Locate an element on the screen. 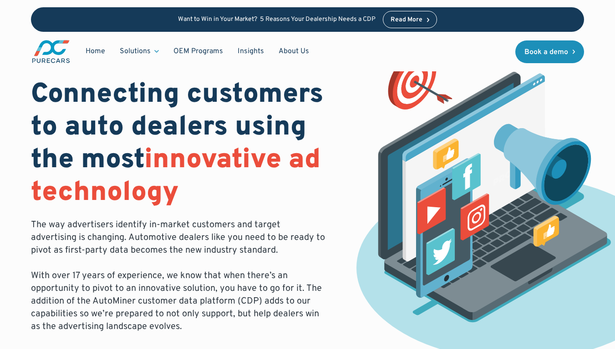 The height and width of the screenshot is (349, 615). a: Insights is located at coordinates (251, 51).